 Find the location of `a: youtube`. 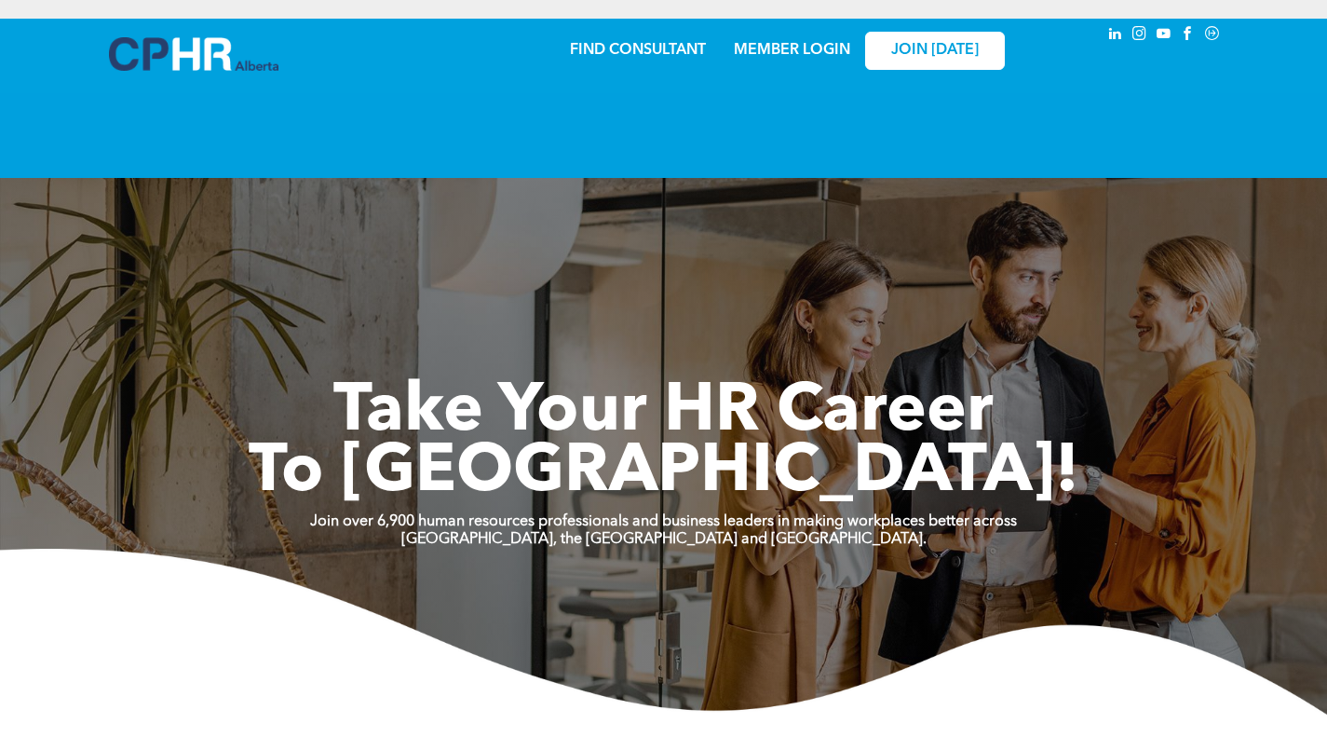

a: youtube is located at coordinates (1164, 35).